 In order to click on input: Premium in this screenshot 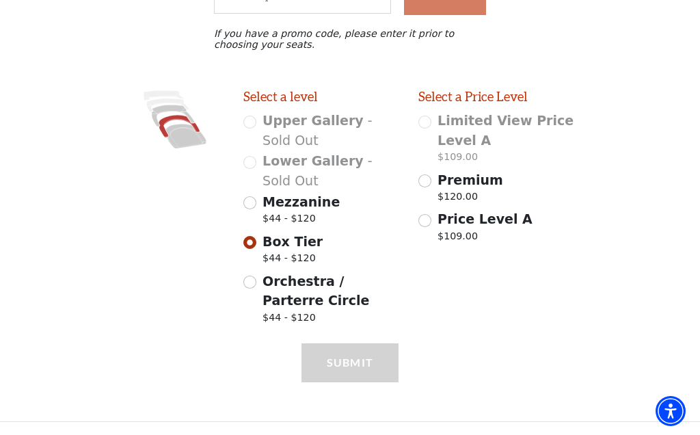, I will do `click(425, 181)`.